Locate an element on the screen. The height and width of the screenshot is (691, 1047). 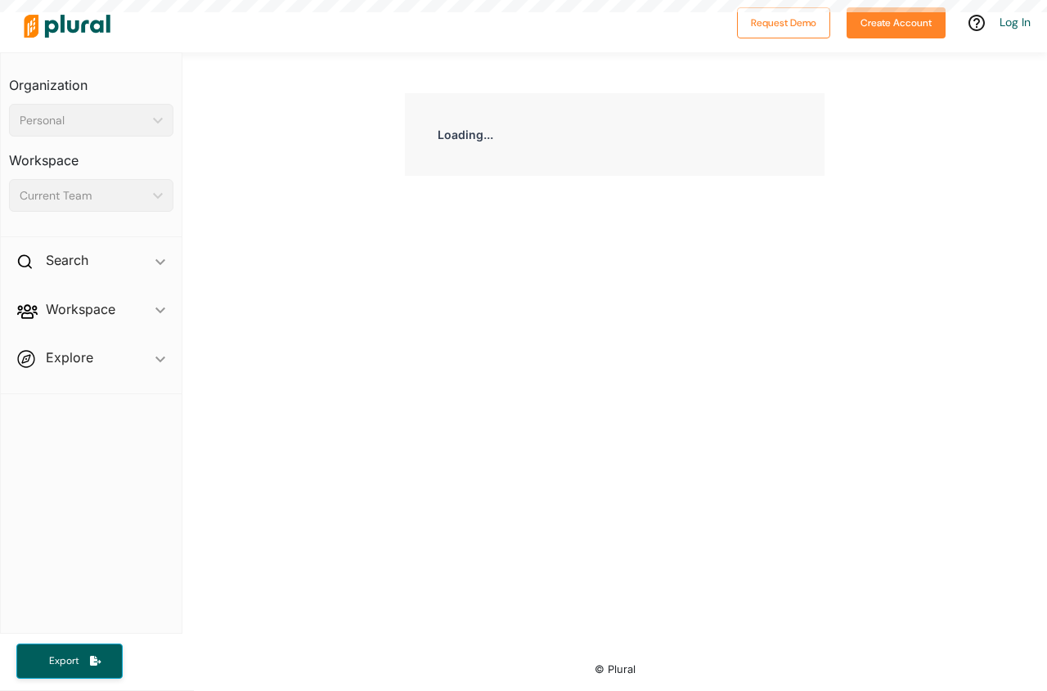
span: Export is located at coordinates (64, 661).